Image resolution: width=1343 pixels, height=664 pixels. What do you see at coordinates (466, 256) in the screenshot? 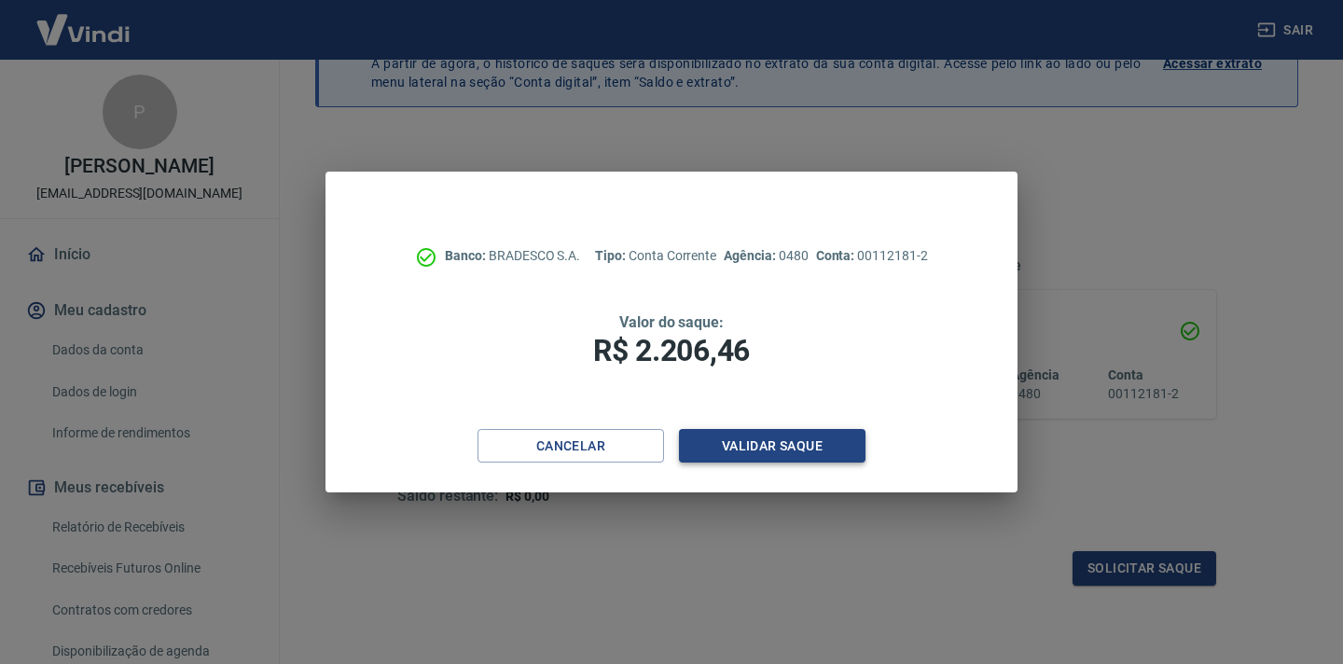
I see `span: Banco:` at bounding box center [466, 256].